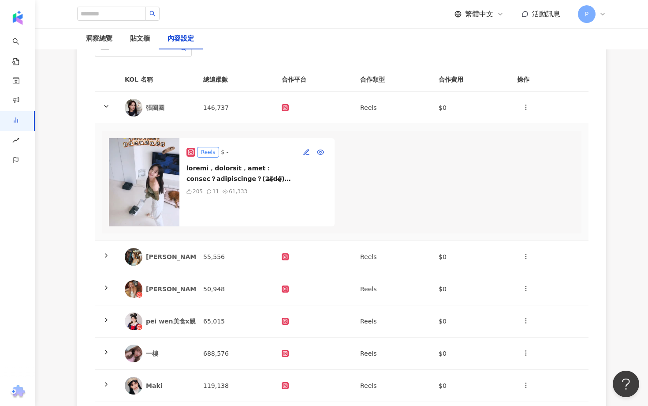  I want to click on td: 65,015, so click(236, 321).